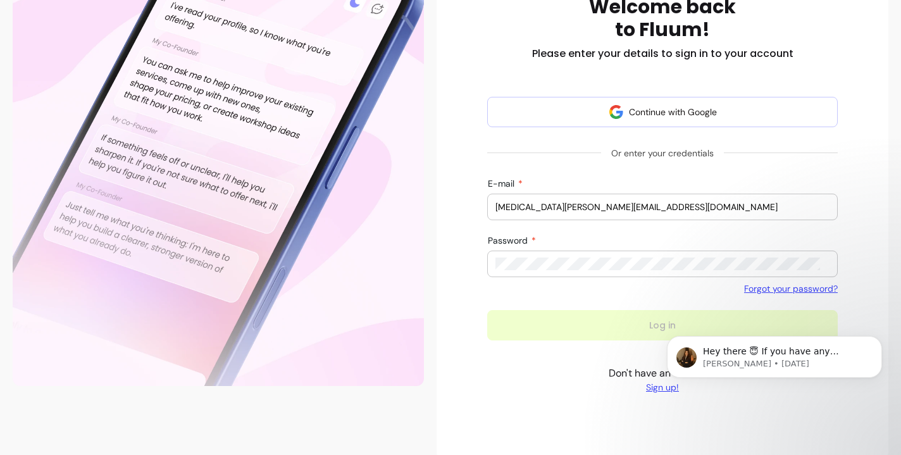 The width and height of the screenshot is (901, 455). I want to click on a: Sign up!, so click(663, 387).